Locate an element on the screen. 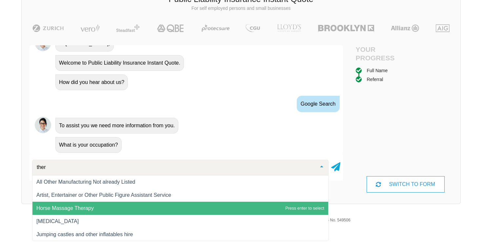 Image resolution: width=482 pixels, height=247 pixels. span: Jumping castles and other inflatables hire is located at coordinates (85, 234).